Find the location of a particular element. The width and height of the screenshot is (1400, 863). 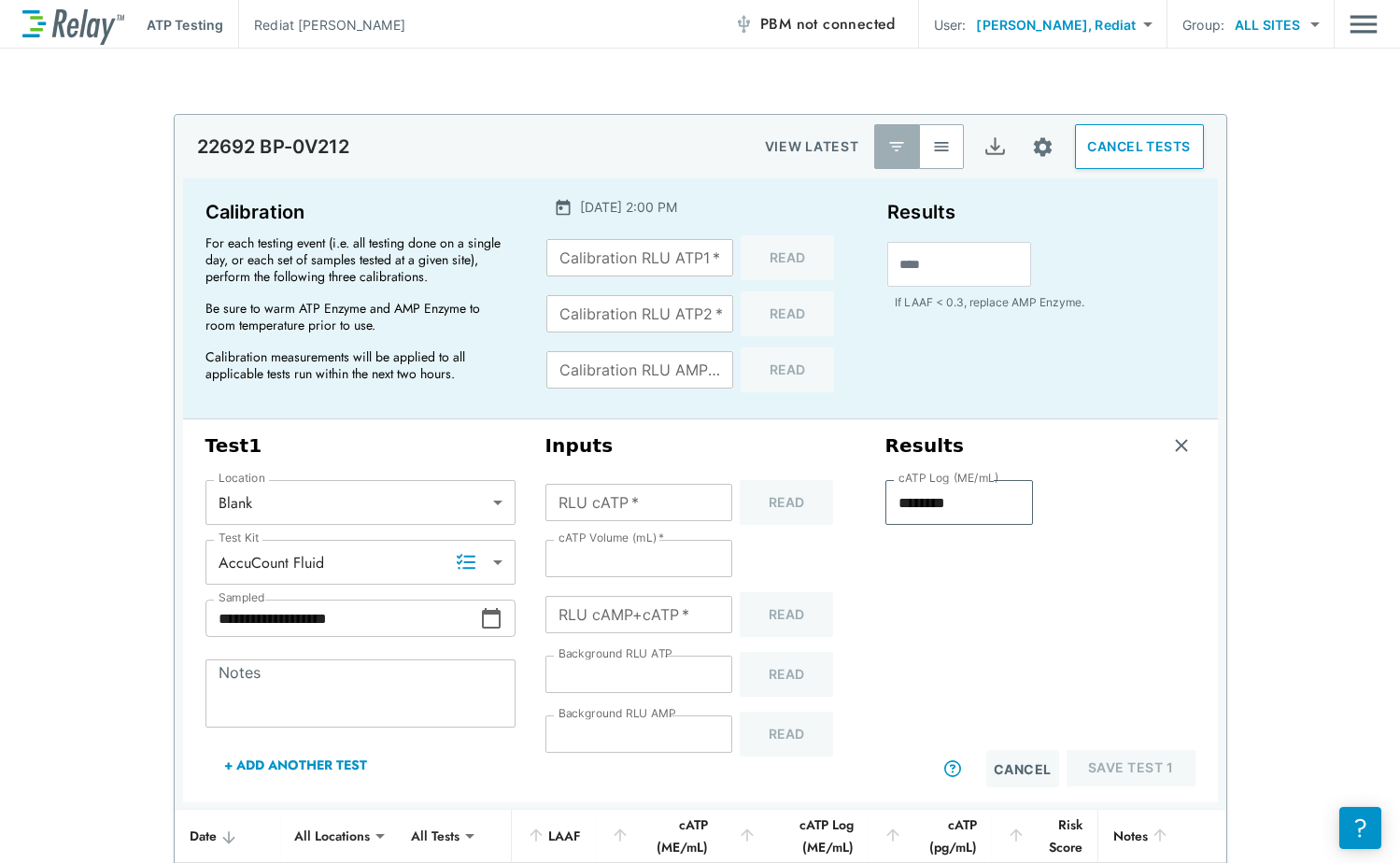

div: cATP (ME/mL) is located at coordinates (659, 836).